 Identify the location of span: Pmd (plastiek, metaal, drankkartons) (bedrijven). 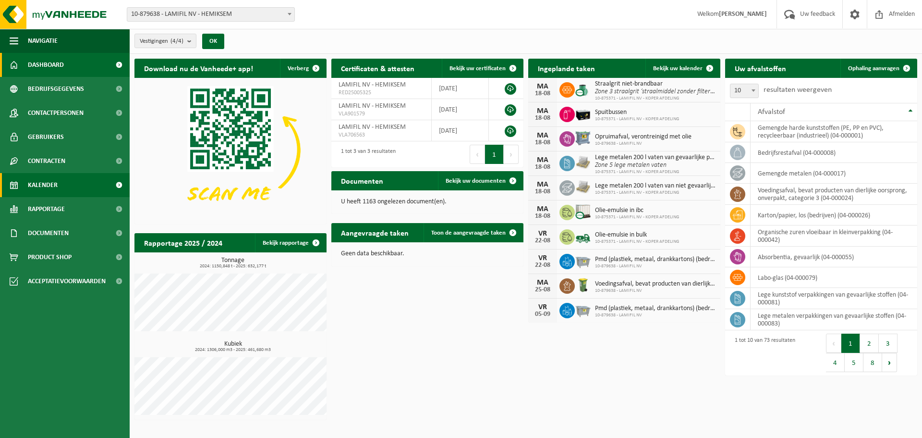
(655, 308).